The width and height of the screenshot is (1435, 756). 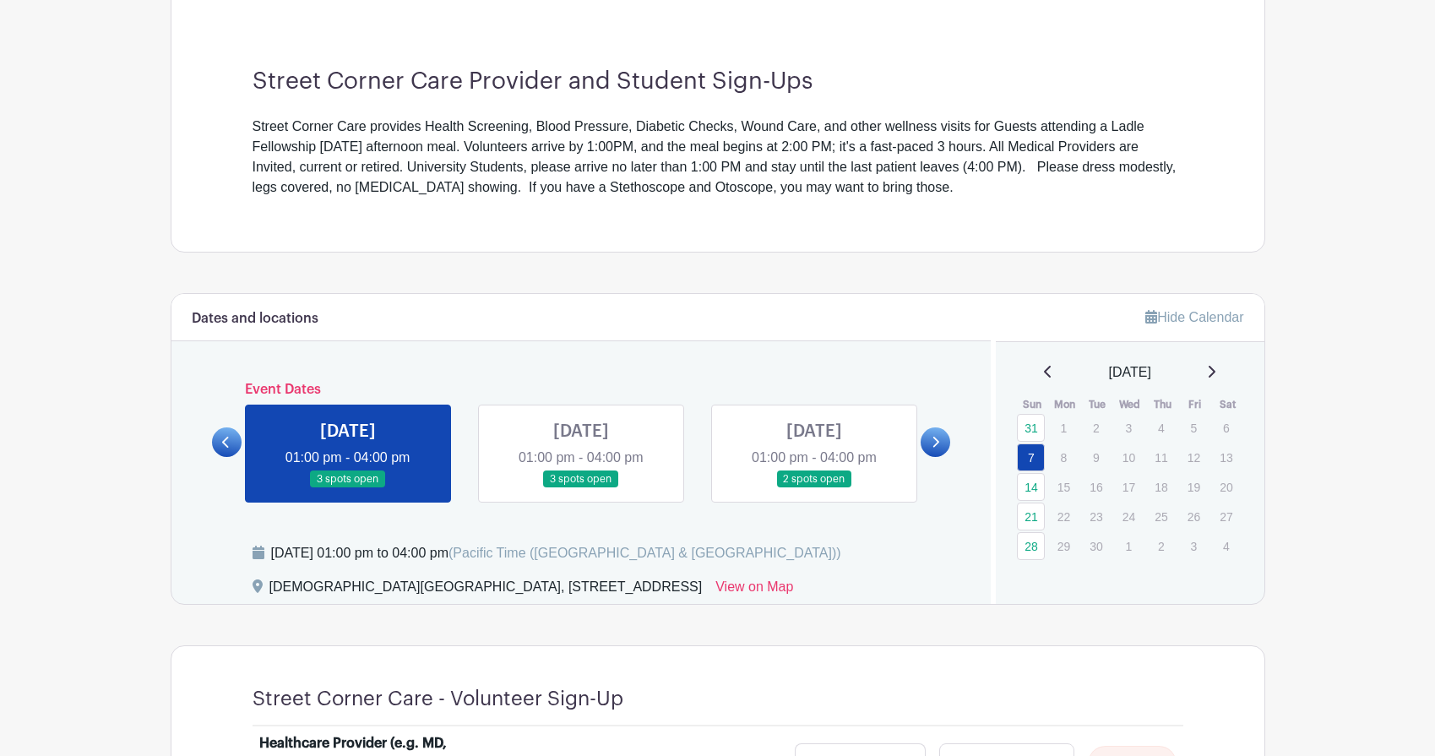 What do you see at coordinates (1194, 317) in the screenshot?
I see `a: Hide Calendar` at bounding box center [1194, 317].